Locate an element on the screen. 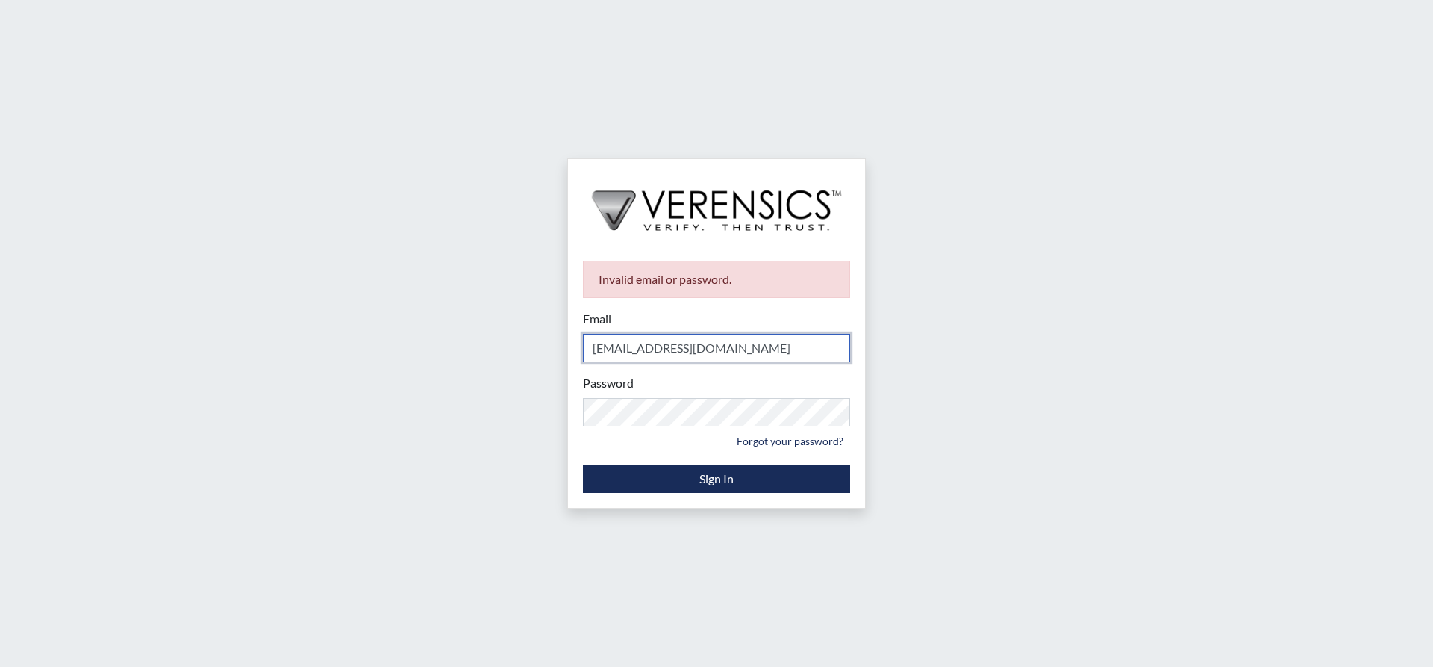 The width and height of the screenshot is (1433, 667). label: Password is located at coordinates (608, 383).